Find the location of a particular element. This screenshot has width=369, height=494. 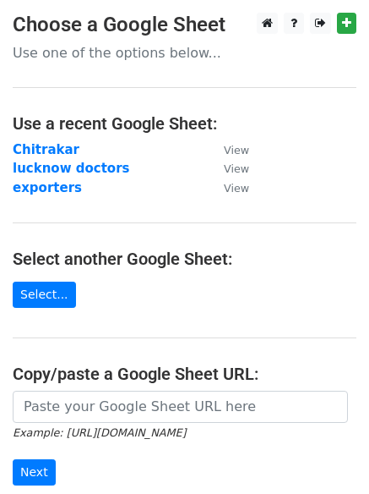

input: Next is located at coordinates (34, 472).